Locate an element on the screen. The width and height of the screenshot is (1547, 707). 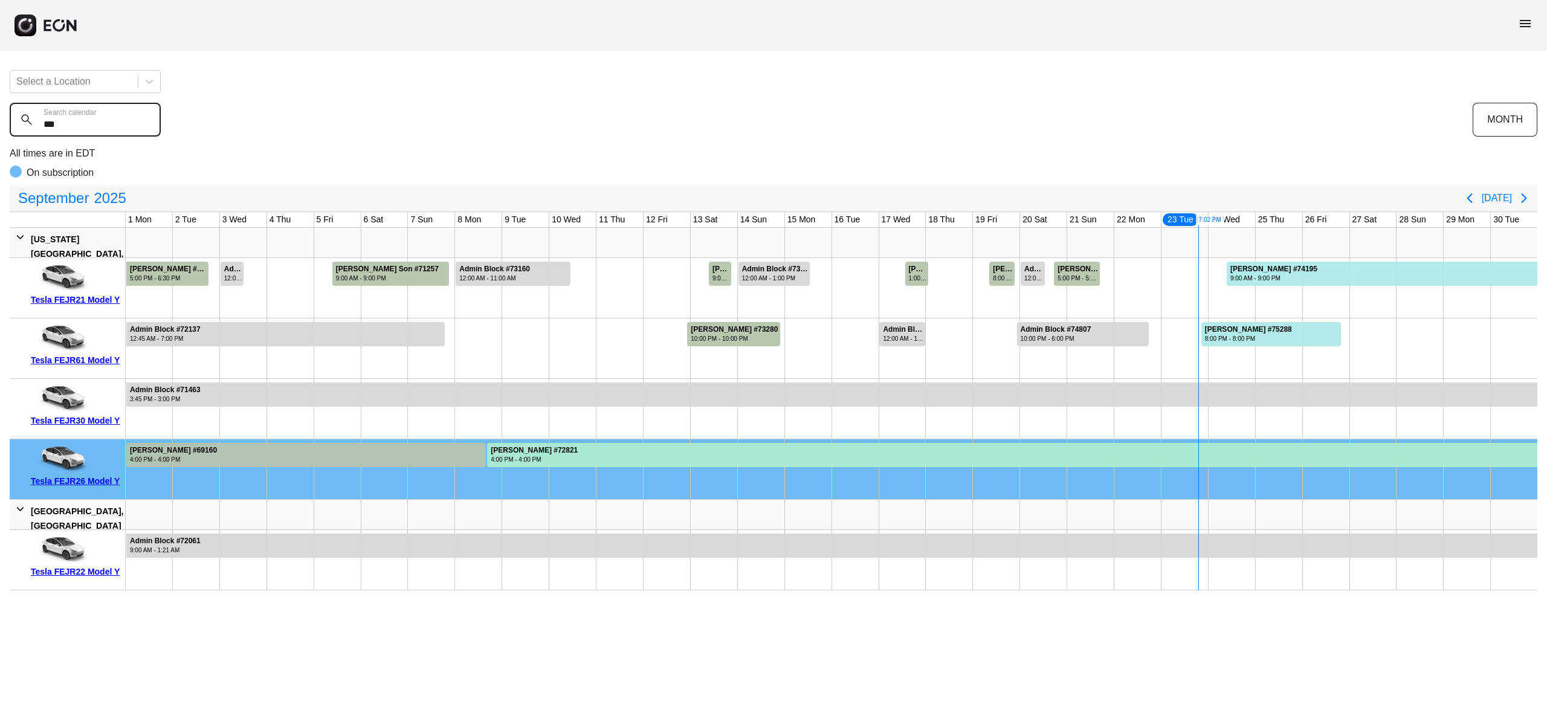
div: 8:00 AM - 9:30 PM is located at coordinates (1003, 278).